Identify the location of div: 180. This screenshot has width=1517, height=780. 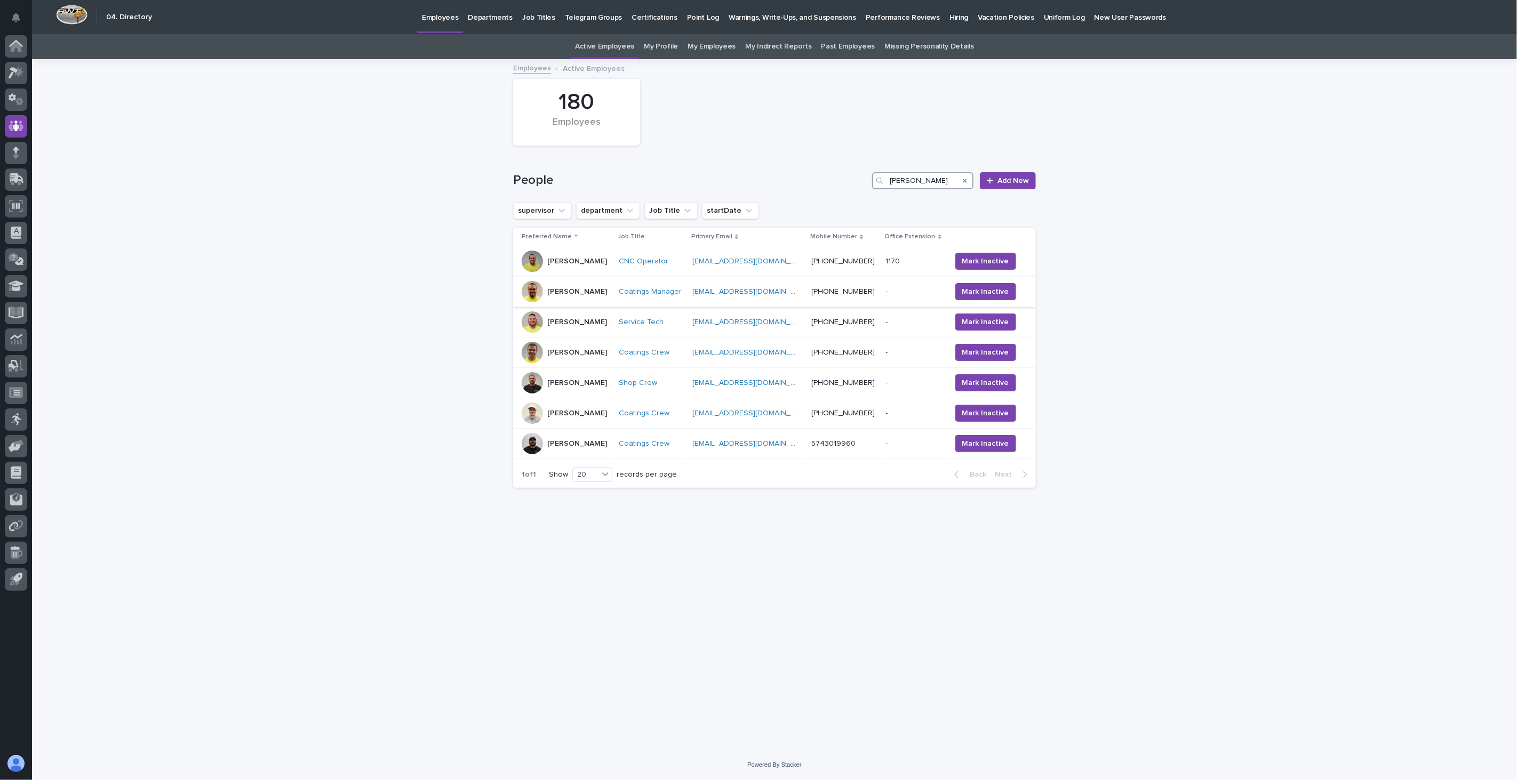
(576, 102).